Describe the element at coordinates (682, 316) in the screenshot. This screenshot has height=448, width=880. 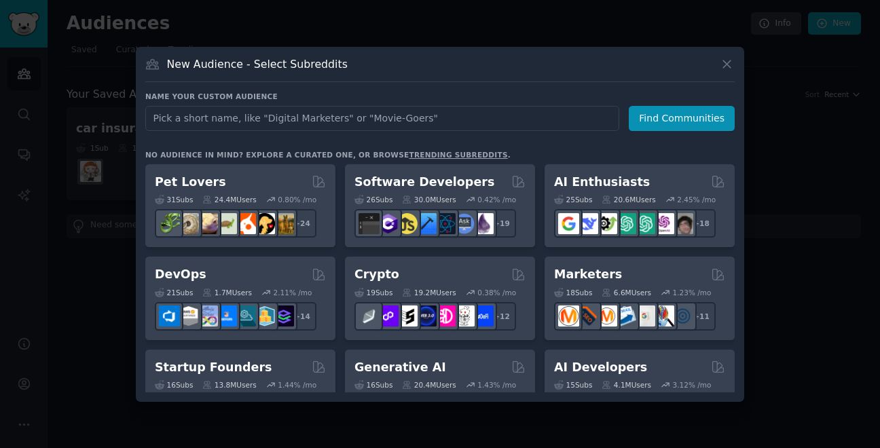
I see `img: OnlineMarketing` at that location.